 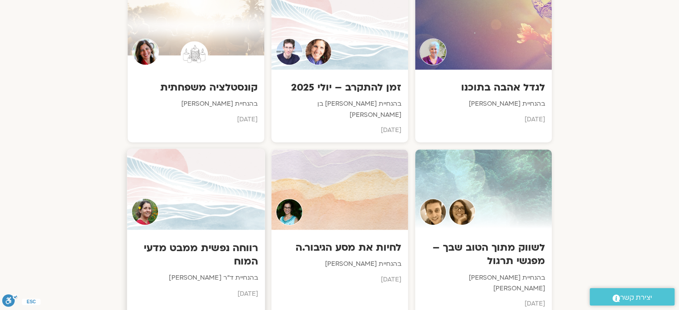 I want to click on h3: לגדל אהבה בתוכנו, so click(x=484, y=88).